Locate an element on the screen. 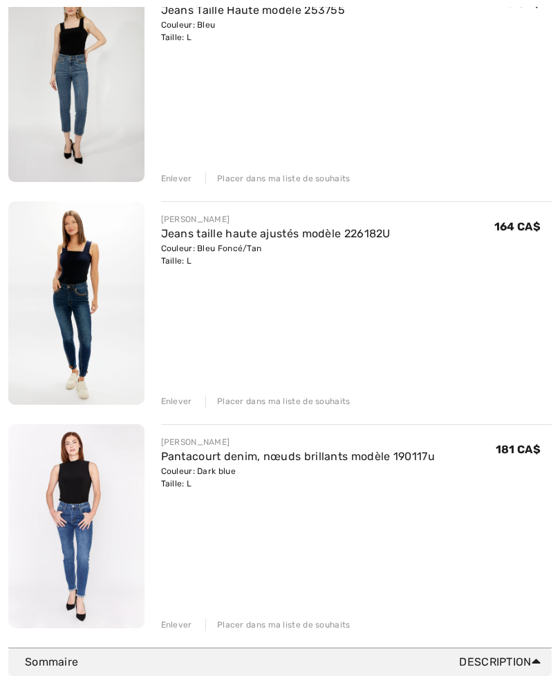 The width and height of the screenshot is (560, 676). span: 164 CA$ is located at coordinates (517, 226).